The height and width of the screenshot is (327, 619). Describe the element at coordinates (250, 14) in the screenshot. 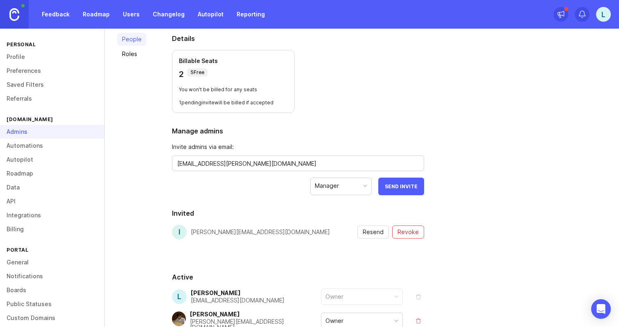

I see `a: Reporting` at that location.